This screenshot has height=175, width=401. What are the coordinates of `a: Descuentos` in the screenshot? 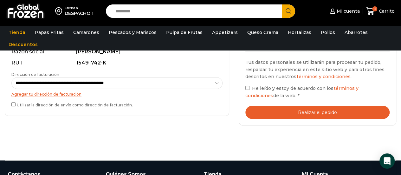 It's located at (23, 44).